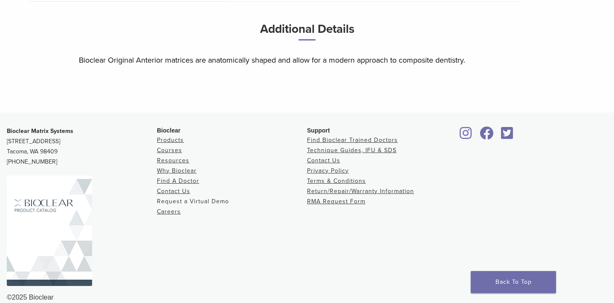 The height and width of the screenshot is (303, 614). Describe the element at coordinates (169, 211) in the screenshot. I see `a: Careers` at that location.